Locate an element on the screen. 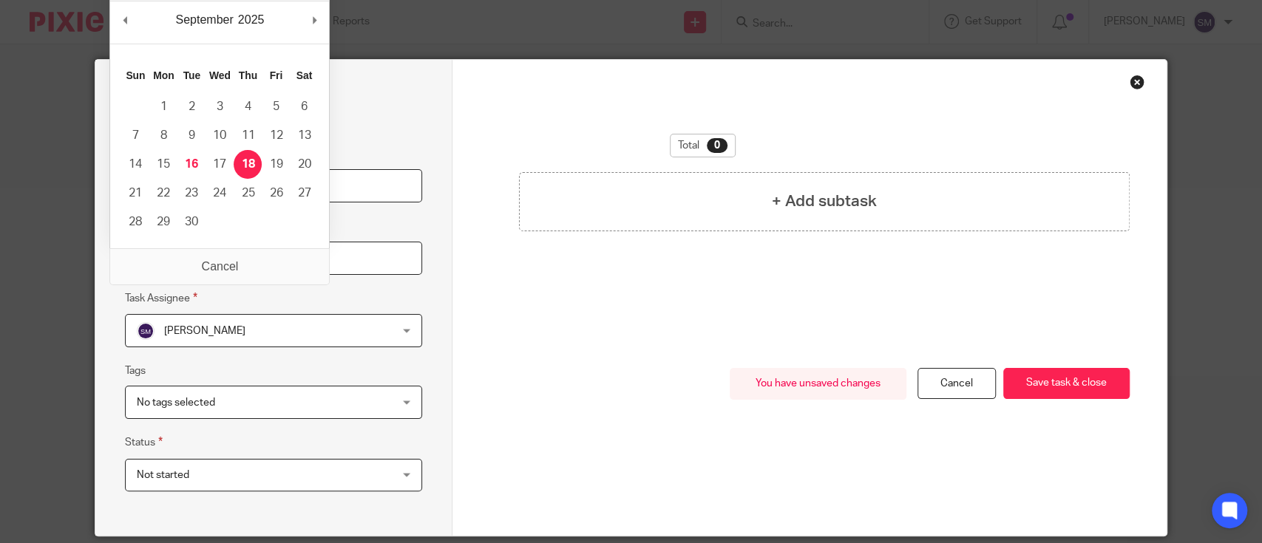 The image size is (1262, 543). button: 27 is located at coordinates (304, 193).